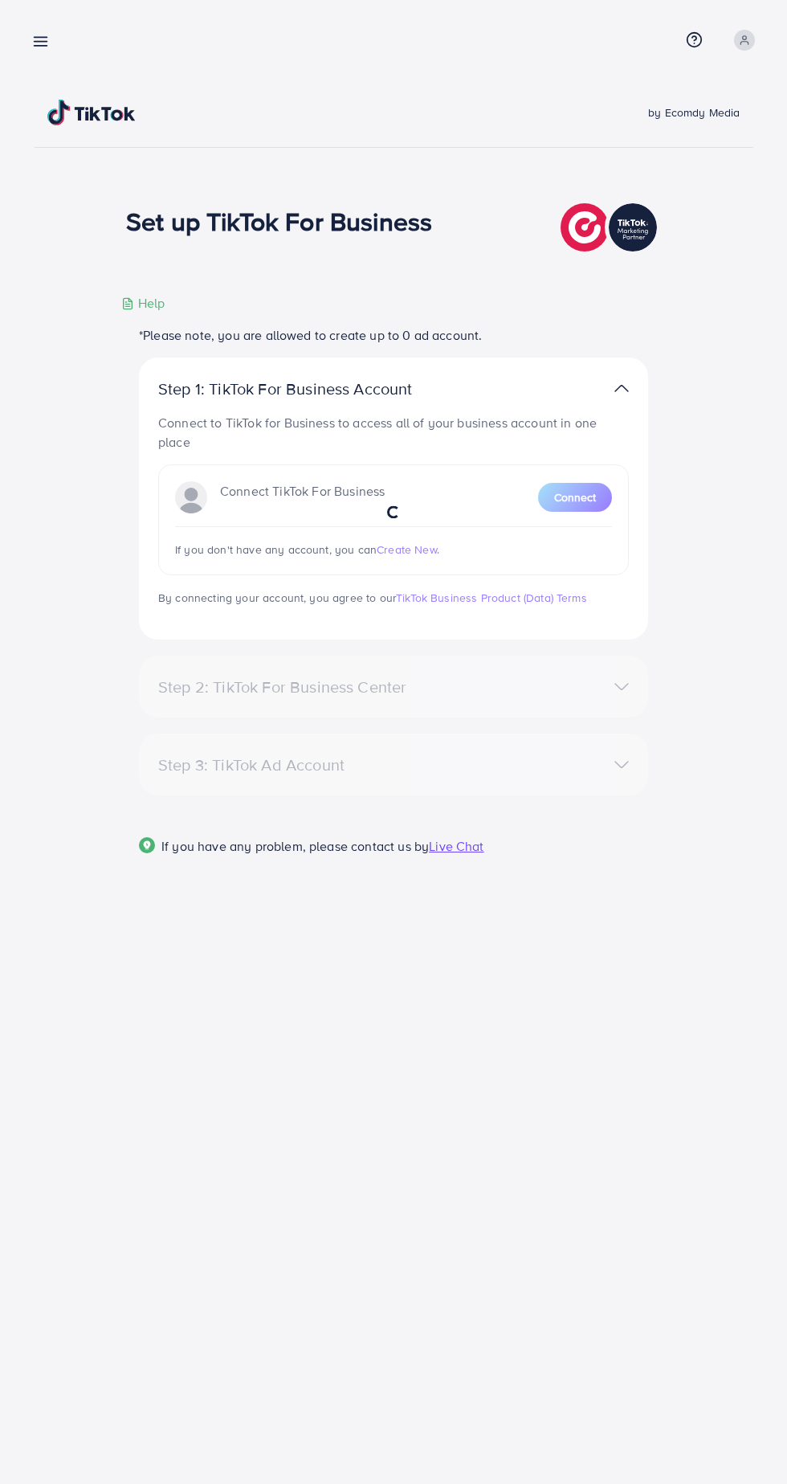  Describe the element at coordinates (92, 112) in the screenshot. I see `img: TikTok` at that location.